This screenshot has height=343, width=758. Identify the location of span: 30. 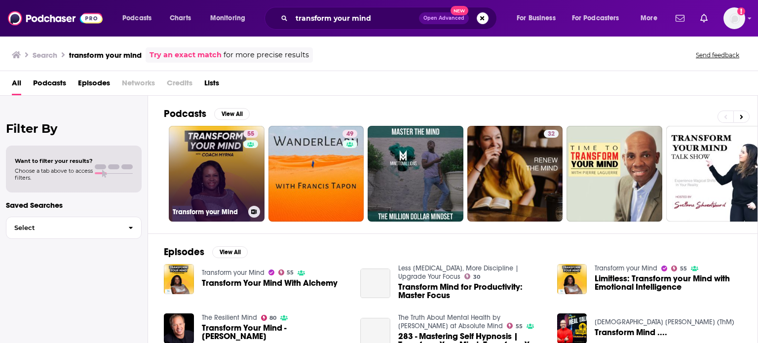
(477, 277).